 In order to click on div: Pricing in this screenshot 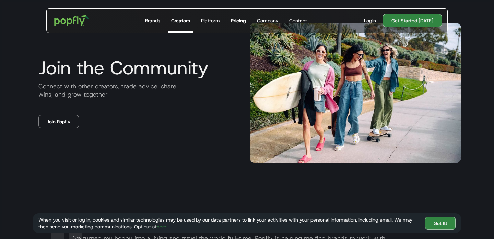, I will do `click(238, 21)`.